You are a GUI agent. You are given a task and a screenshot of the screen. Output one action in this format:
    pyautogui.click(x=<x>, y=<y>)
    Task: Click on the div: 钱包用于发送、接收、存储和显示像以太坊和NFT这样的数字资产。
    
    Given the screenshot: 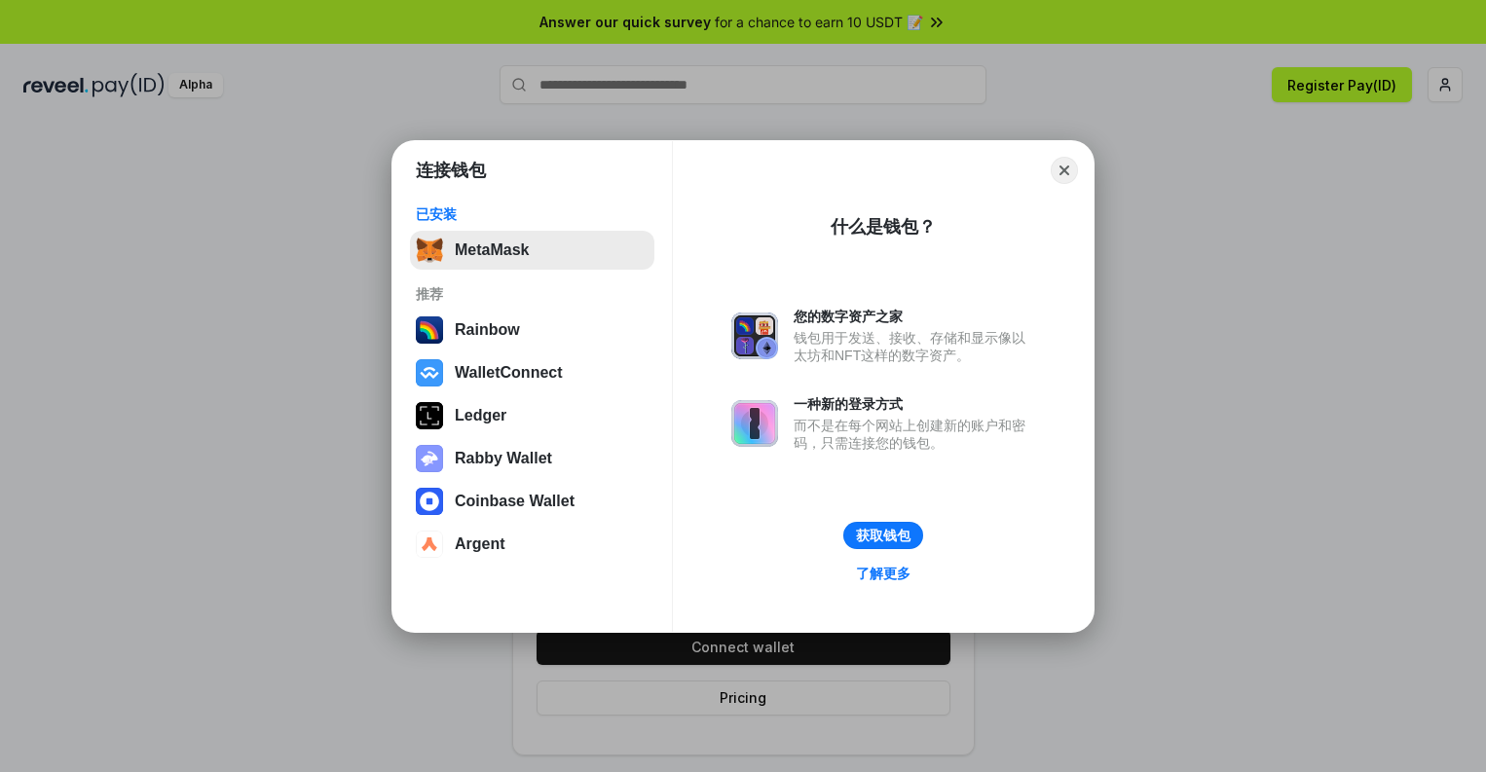 What is the action you would take?
    pyautogui.click(x=915, y=347)
    